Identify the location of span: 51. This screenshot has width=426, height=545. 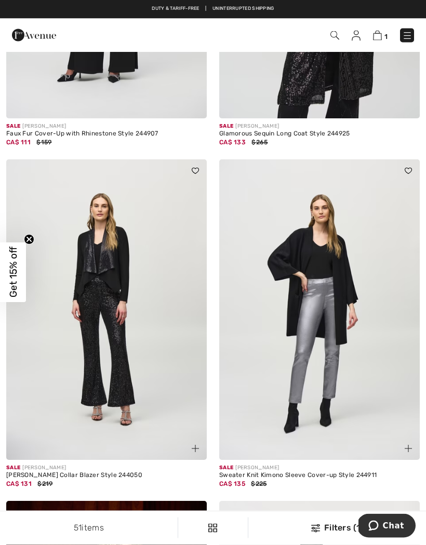
(78, 528).